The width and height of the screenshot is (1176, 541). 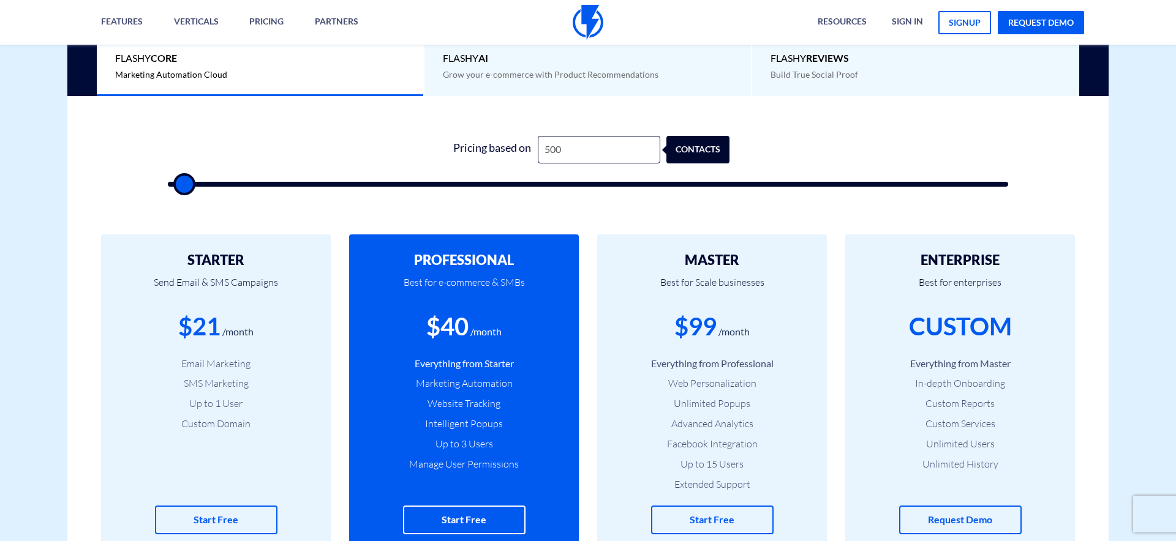 What do you see at coordinates (960, 288) in the screenshot?
I see `p: Best for enterprises` at bounding box center [960, 288].